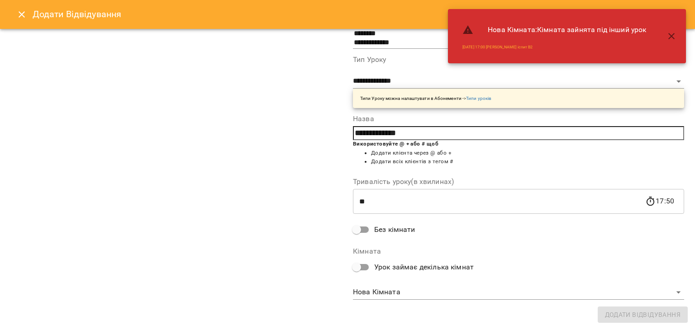 The image size is (695, 330). What do you see at coordinates (22, 14) in the screenshot?
I see `button: Close` at bounding box center [22, 14].